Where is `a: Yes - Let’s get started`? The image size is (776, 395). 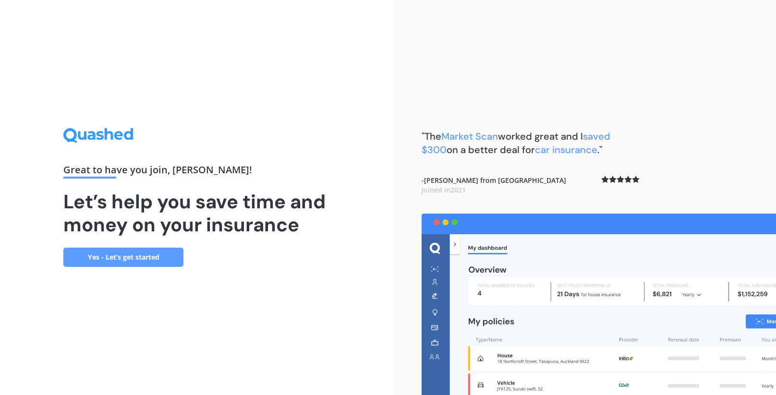 a: Yes - Let’s get started is located at coordinates (123, 257).